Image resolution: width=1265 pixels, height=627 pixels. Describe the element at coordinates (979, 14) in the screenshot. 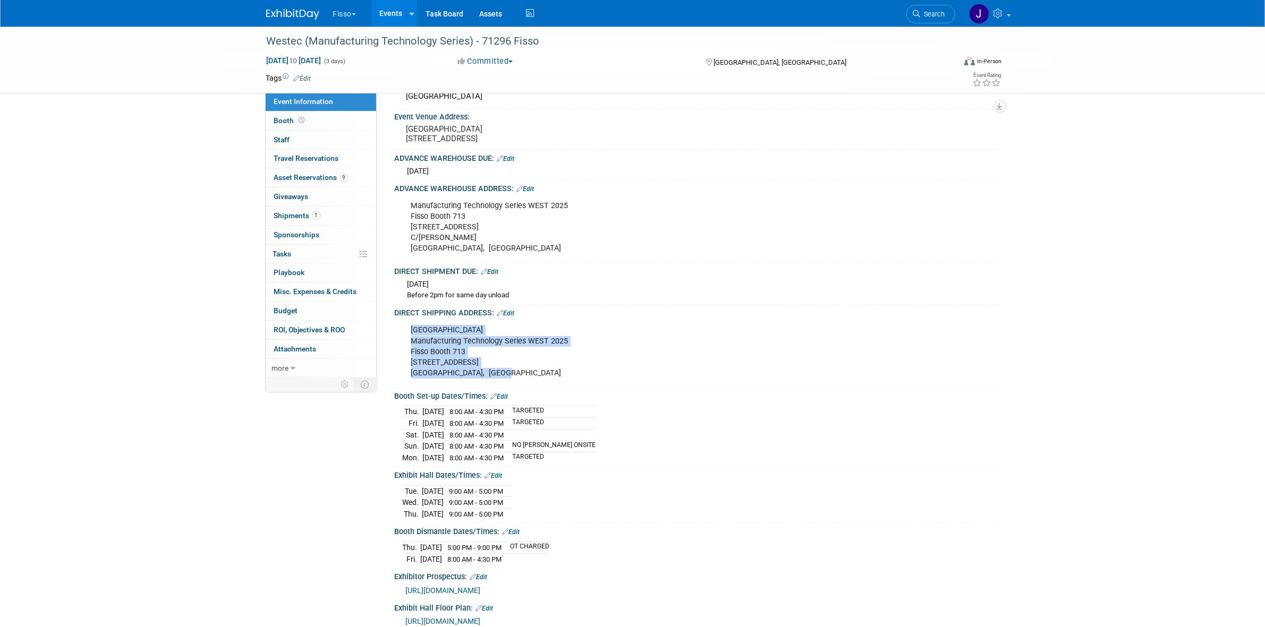

I see `img: Justin Newborn` at that location.